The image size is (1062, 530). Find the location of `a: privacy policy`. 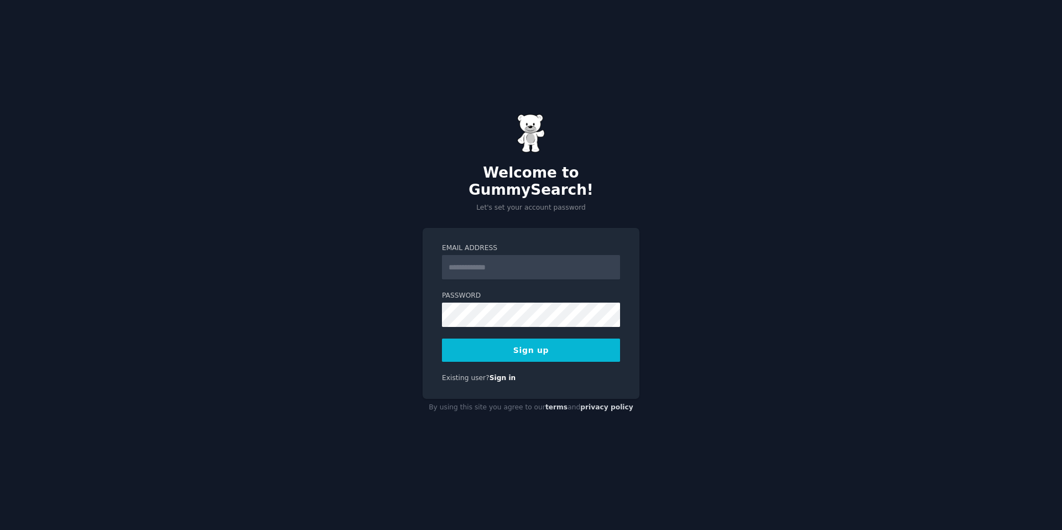

a: privacy policy is located at coordinates (607, 407).